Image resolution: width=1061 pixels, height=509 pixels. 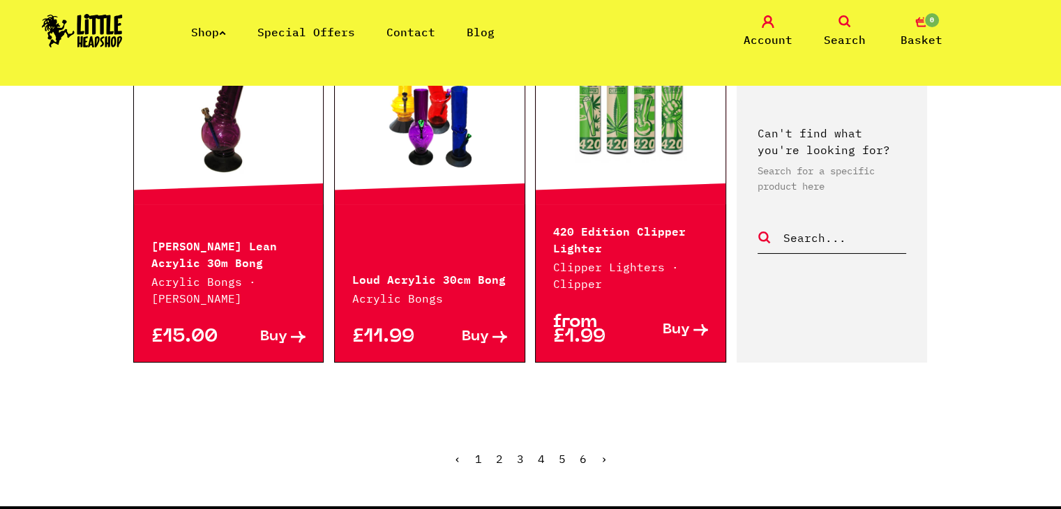 I want to click on p: Clipper Lighters · Clipper, so click(x=631, y=276).